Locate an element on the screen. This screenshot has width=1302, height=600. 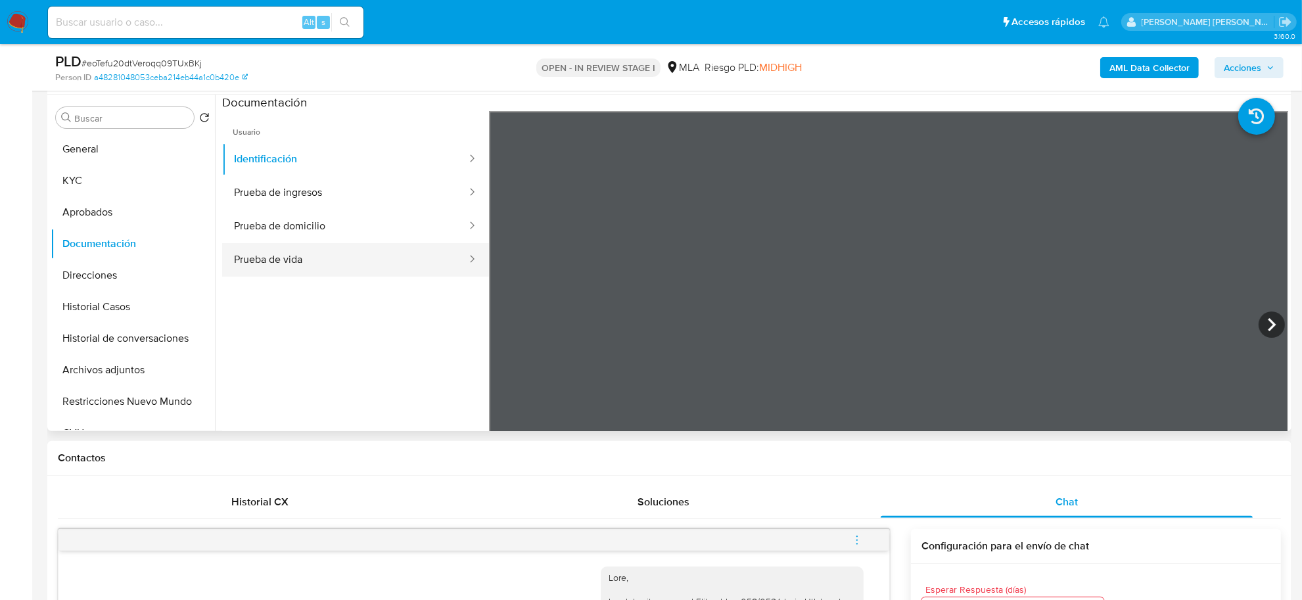
div: MLA is located at coordinates (682, 68).